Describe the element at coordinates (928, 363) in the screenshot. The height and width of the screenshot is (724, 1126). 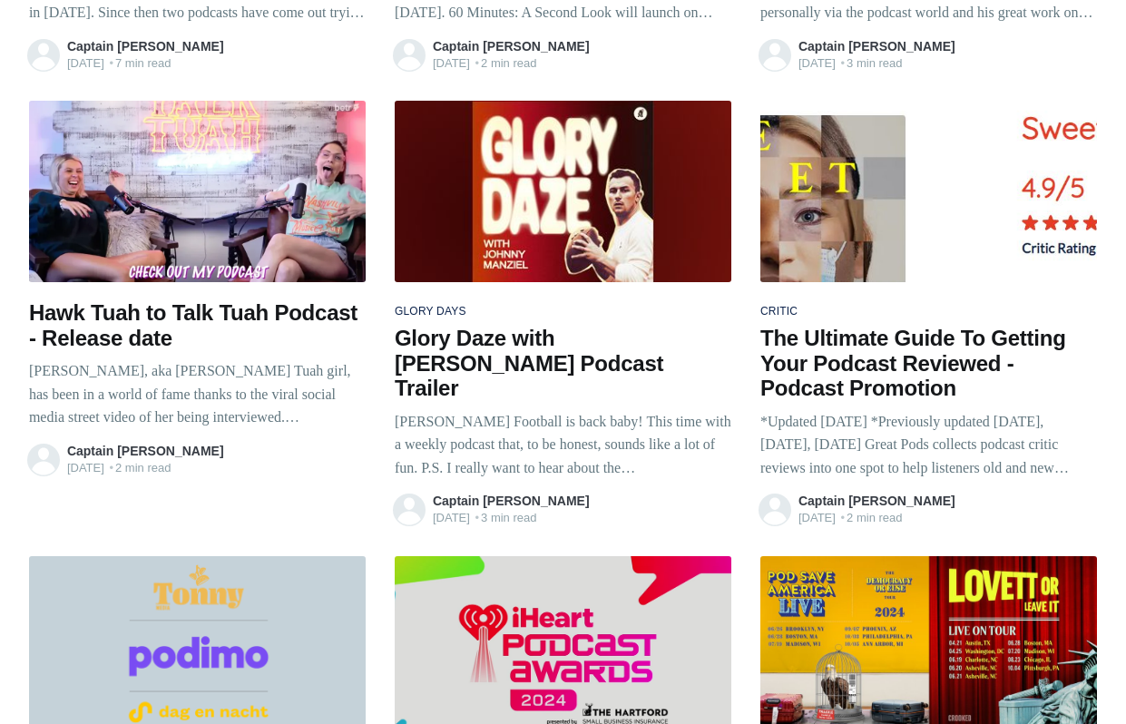
I see `h2: The Ultimate Guide To Getting Your Podcast Reviewed - Podcast Promotion` at that location.